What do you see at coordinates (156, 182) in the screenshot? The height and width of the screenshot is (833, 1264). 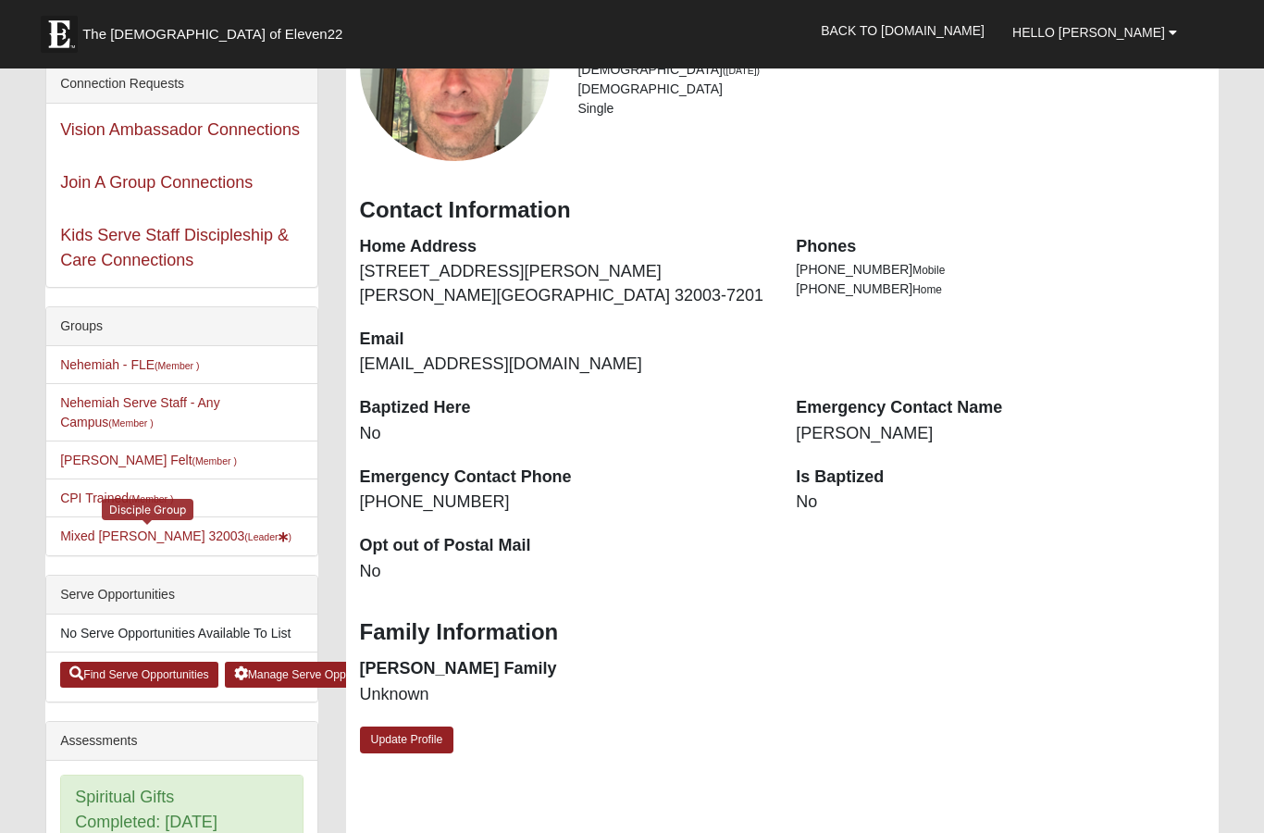 I see `a: Join A Group Connections` at bounding box center [156, 182].